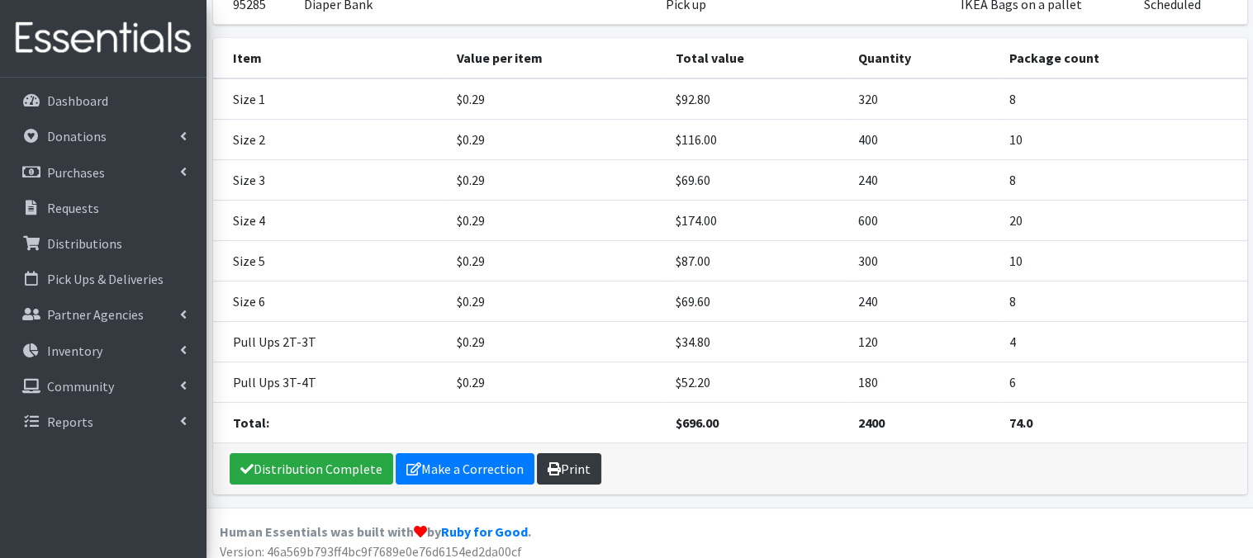  What do you see at coordinates (924, 140) in the screenshot?
I see `td: 400` at bounding box center [924, 140].